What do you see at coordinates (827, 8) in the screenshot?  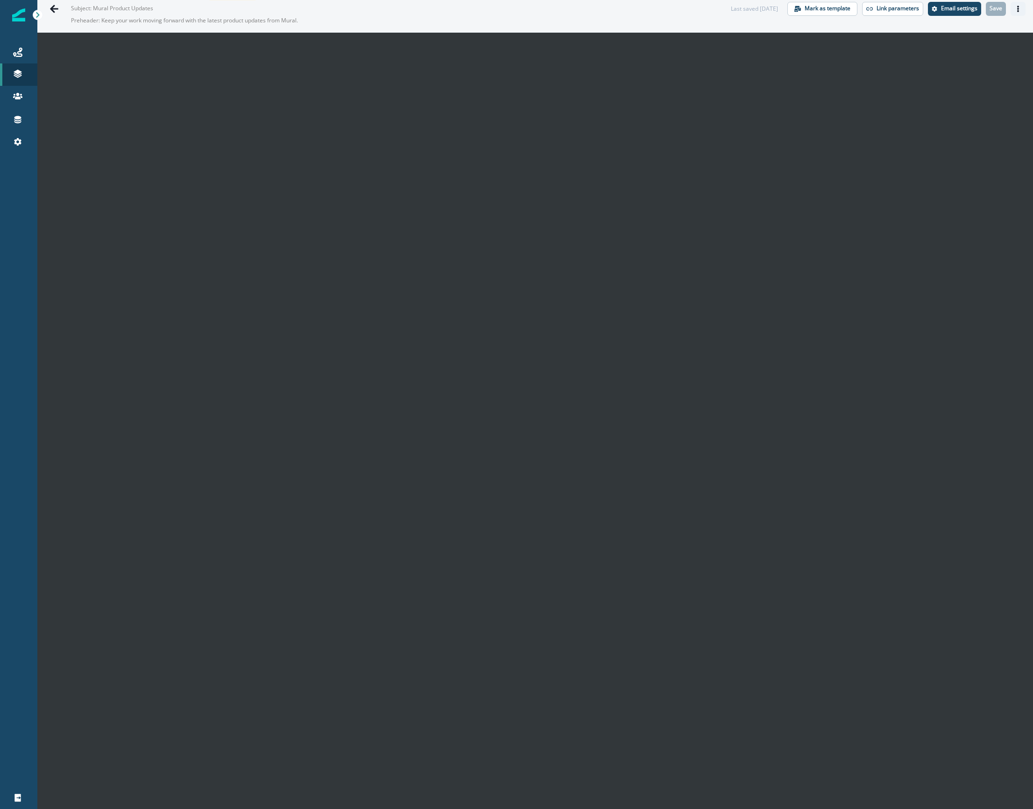 I see `p: Mark as template` at bounding box center [827, 8].